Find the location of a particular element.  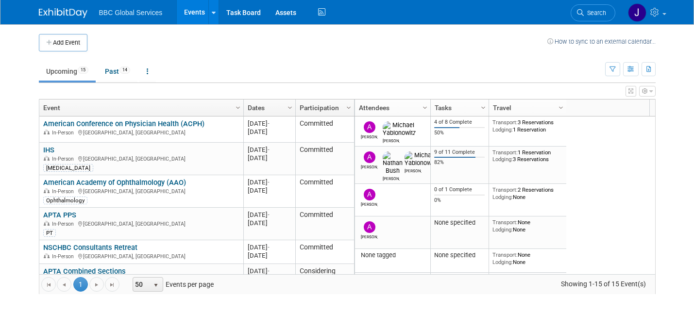

td: Considering is located at coordinates (325, 276).